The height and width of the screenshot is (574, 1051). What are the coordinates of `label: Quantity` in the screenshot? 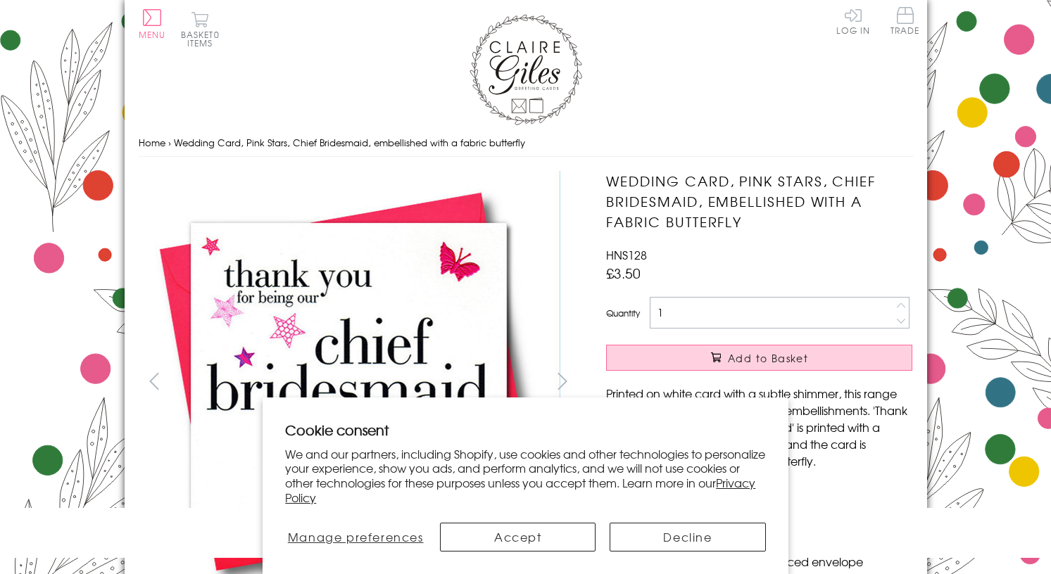 It's located at (623, 313).